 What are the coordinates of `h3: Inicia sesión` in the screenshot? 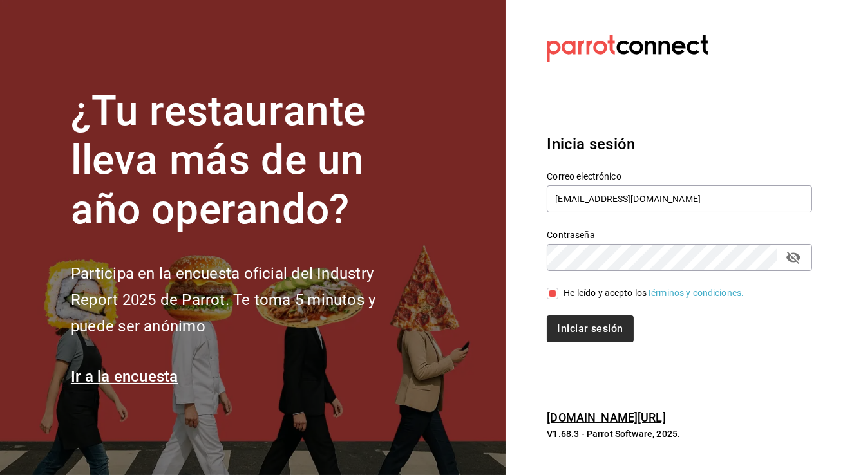 It's located at (679, 144).